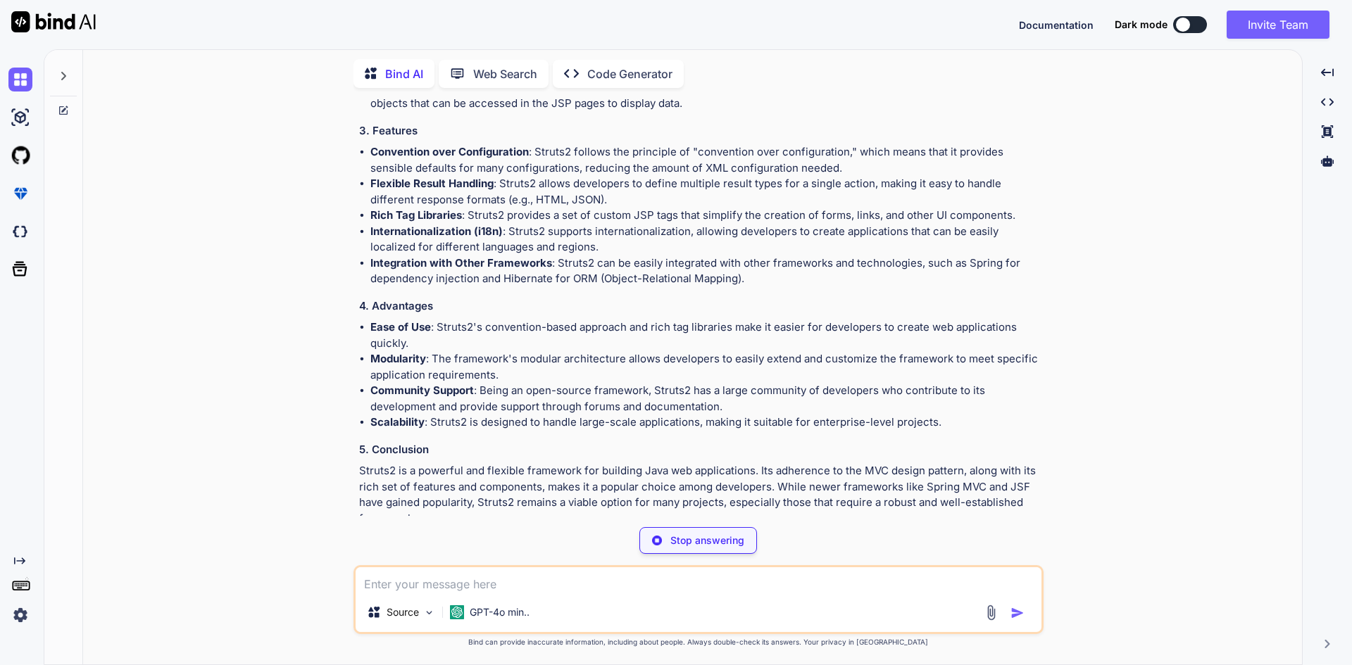 The image size is (1352, 665). I want to click on p: : Struts2 follows the principle of "convention over configuration," which means that it provides ..., so click(705, 160).